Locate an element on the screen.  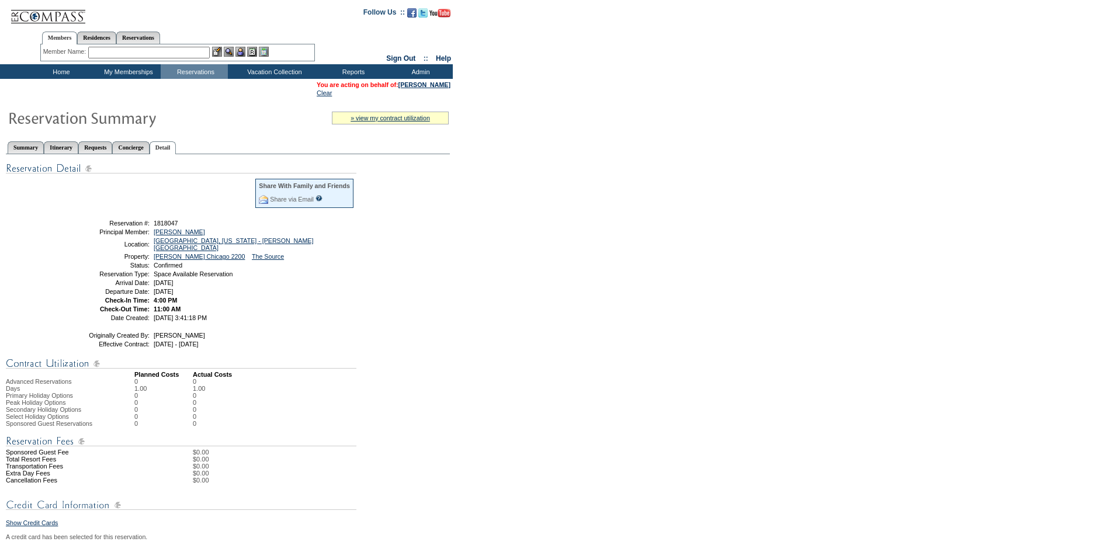
img: Reservation Fees is located at coordinates (181, 441).